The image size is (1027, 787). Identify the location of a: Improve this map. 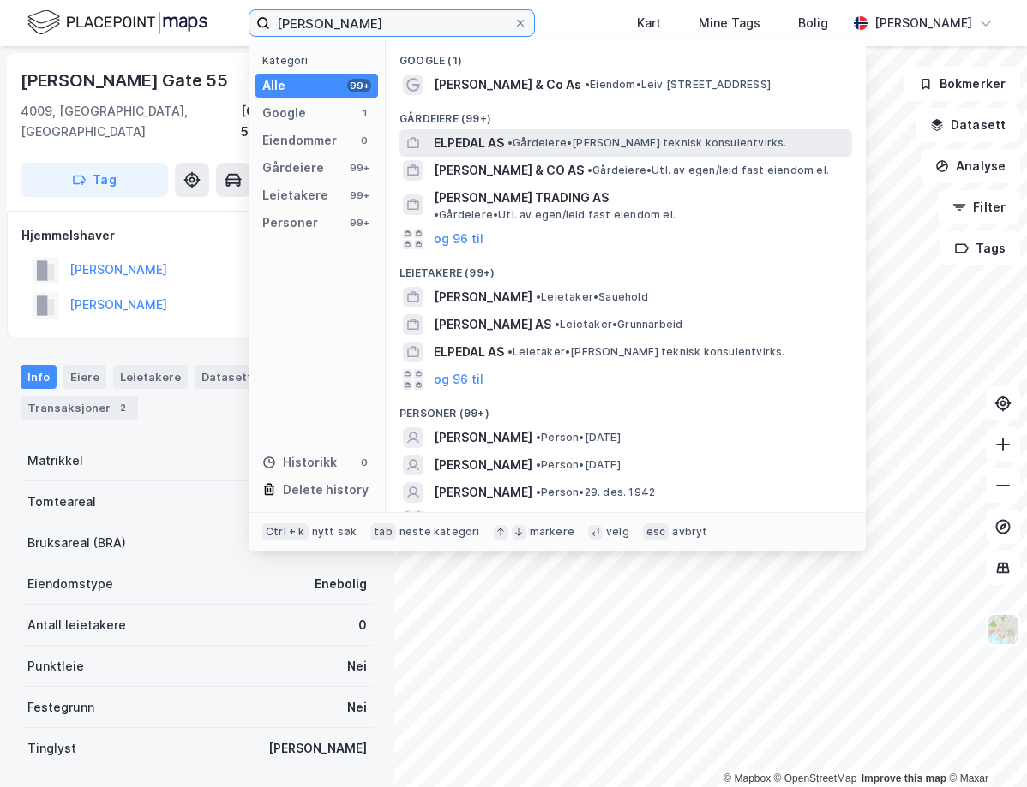
(903, 779).